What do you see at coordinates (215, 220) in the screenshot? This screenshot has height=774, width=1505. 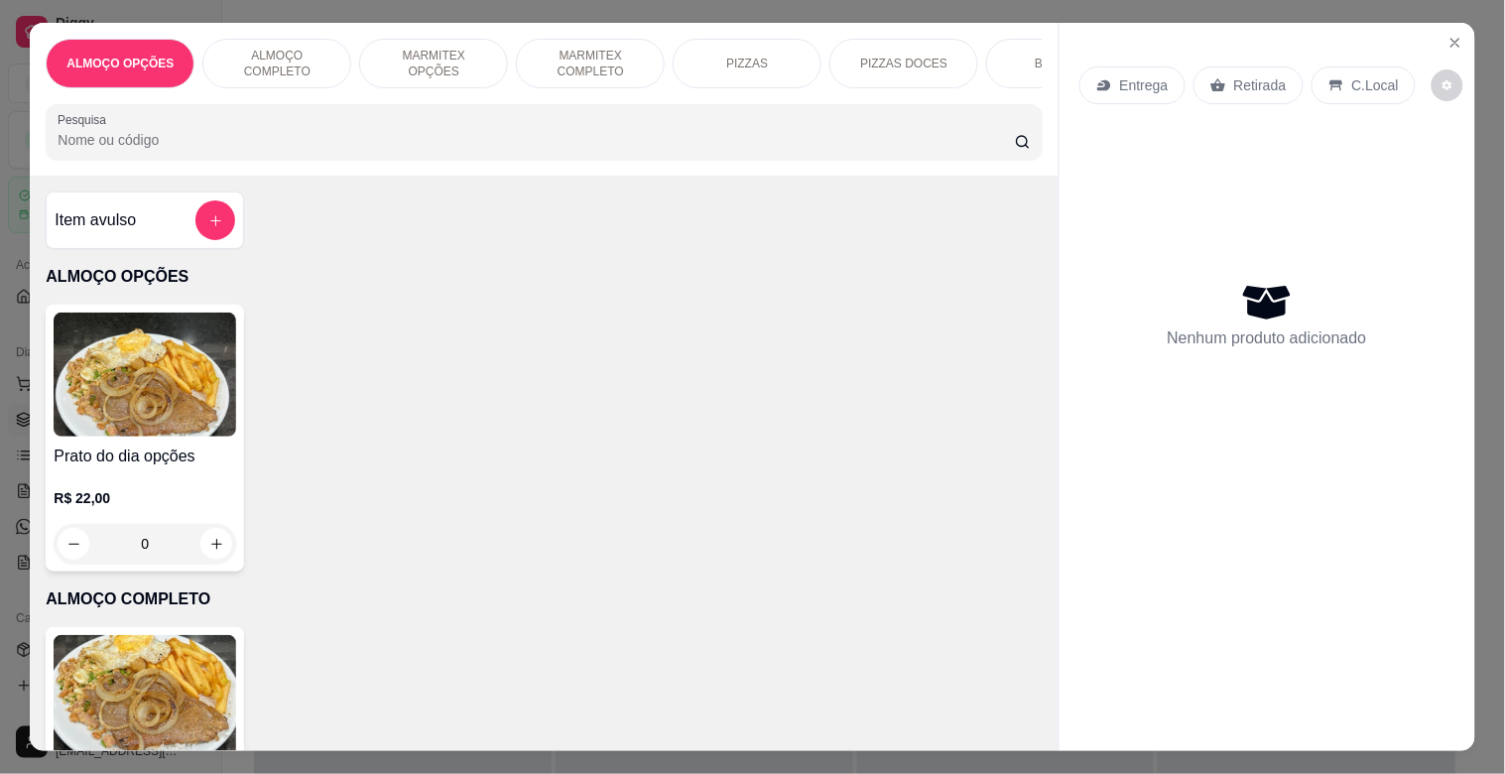 I see `button: add-separate-item` at bounding box center [215, 220].